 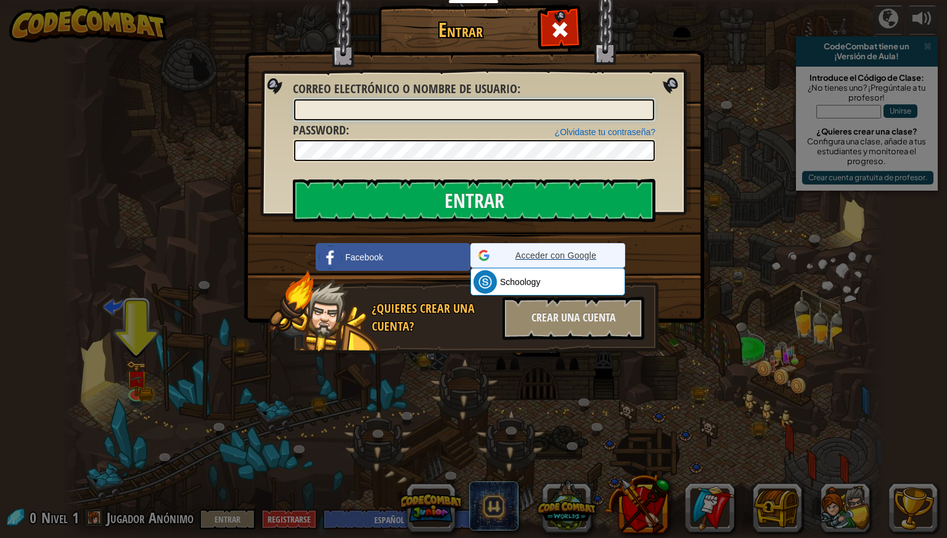 What do you see at coordinates (364, 257) in the screenshot?
I see `span: Facebook` at bounding box center [364, 257].